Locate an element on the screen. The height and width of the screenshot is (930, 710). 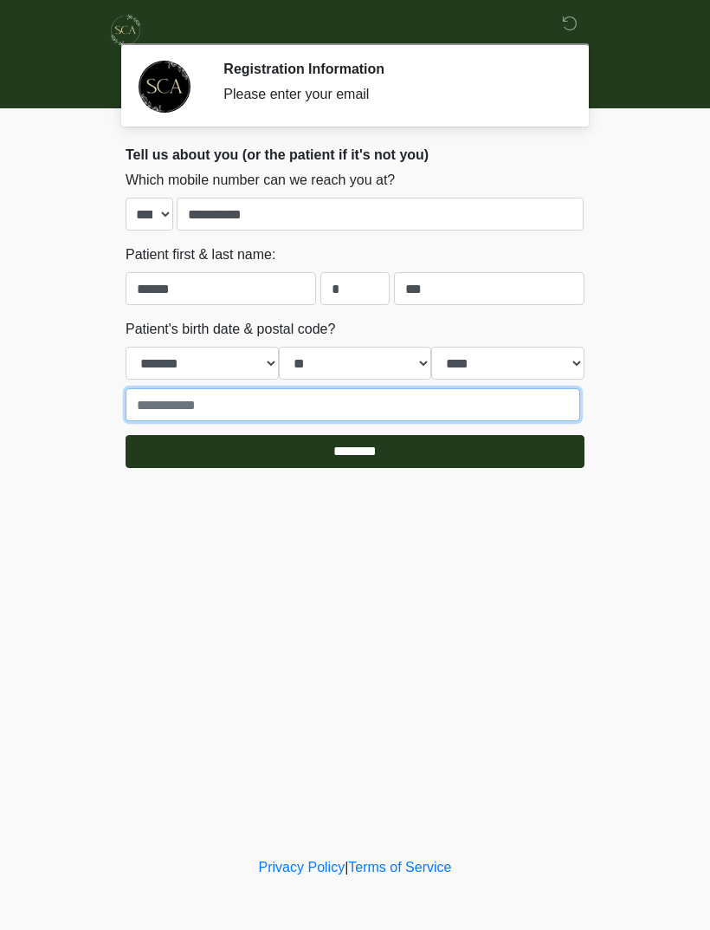
label: Patient first & last name: is located at coordinates (200, 255).